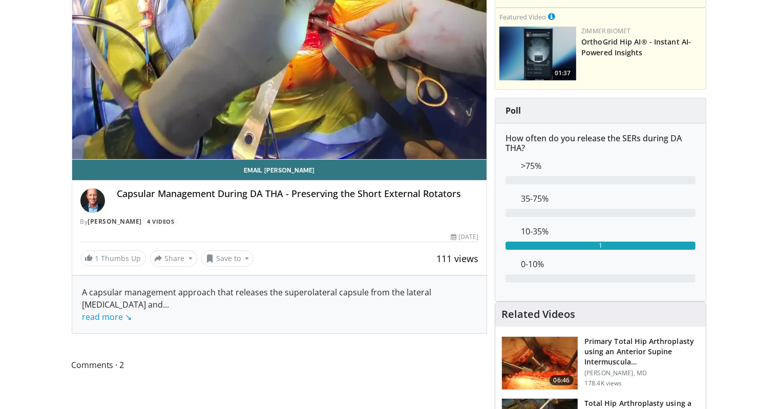 Image resolution: width=778 pixels, height=409 pixels. Describe the element at coordinates (642, 352) in the screenshot. I see `h3: Primary Total Hip Arthroplasty using an Anterior Supine Intermuscula…` at that location.